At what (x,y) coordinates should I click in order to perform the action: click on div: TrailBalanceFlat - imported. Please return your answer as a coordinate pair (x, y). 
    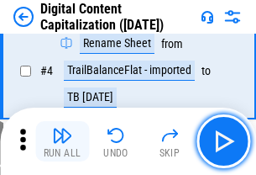
    Looking at the image, I should click on (129, 71).